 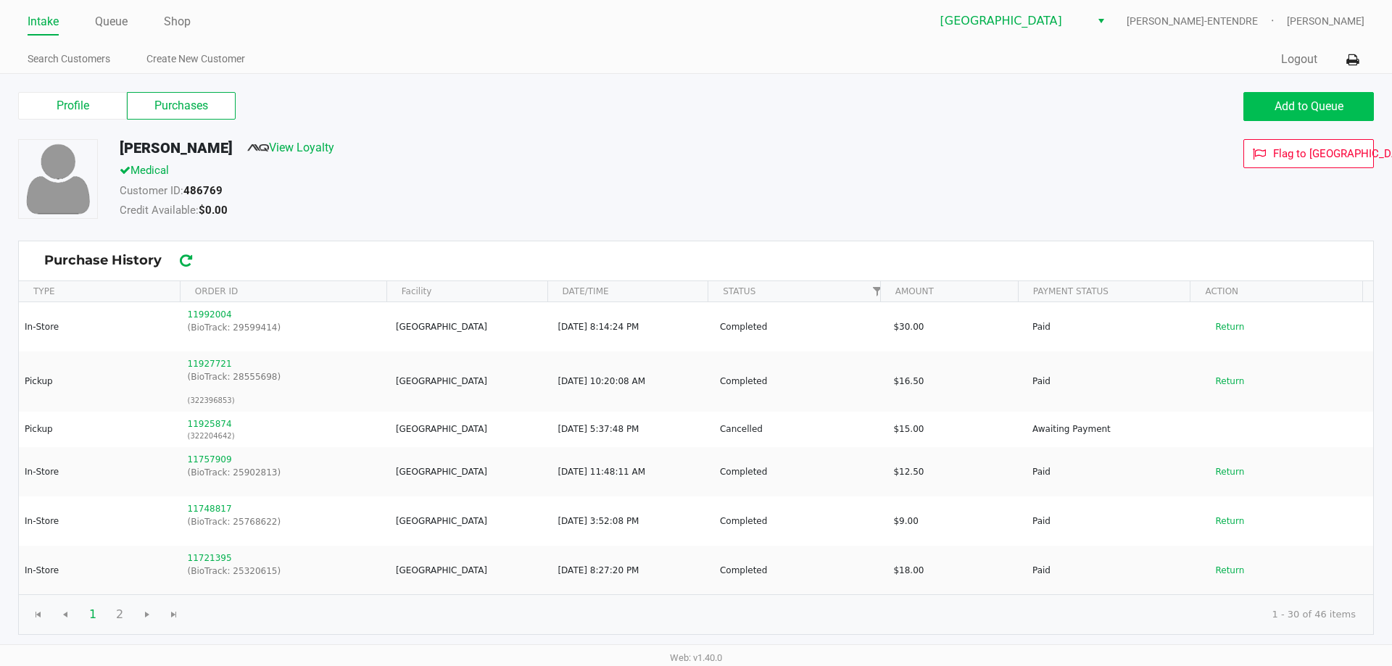 What do you see at coordinates (286, 400) in the screenshot?
I see `p: (322396853)` at bounding box center [286, 400].